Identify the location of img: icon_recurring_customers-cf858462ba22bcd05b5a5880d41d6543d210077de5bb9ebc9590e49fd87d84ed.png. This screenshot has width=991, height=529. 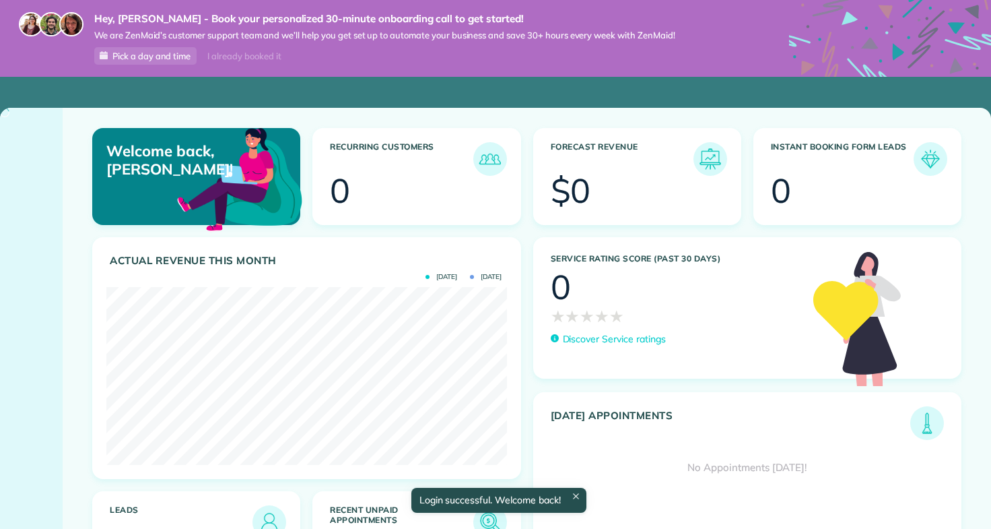
(490, 159).